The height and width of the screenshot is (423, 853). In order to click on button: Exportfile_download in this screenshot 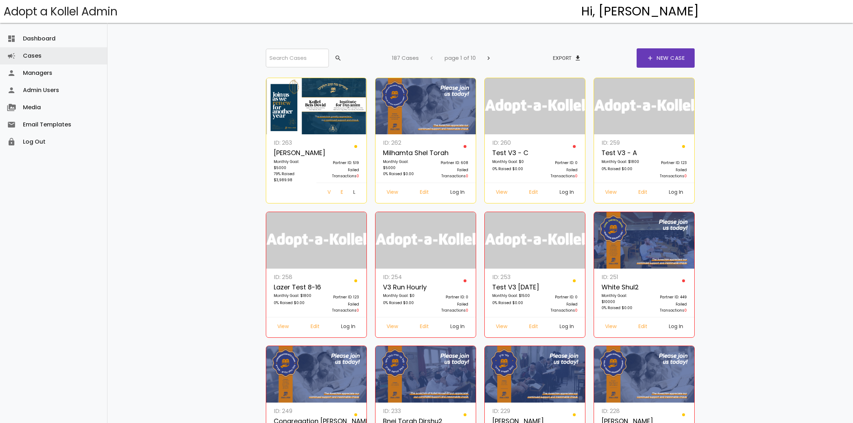, I will do `click(567, 58)`.